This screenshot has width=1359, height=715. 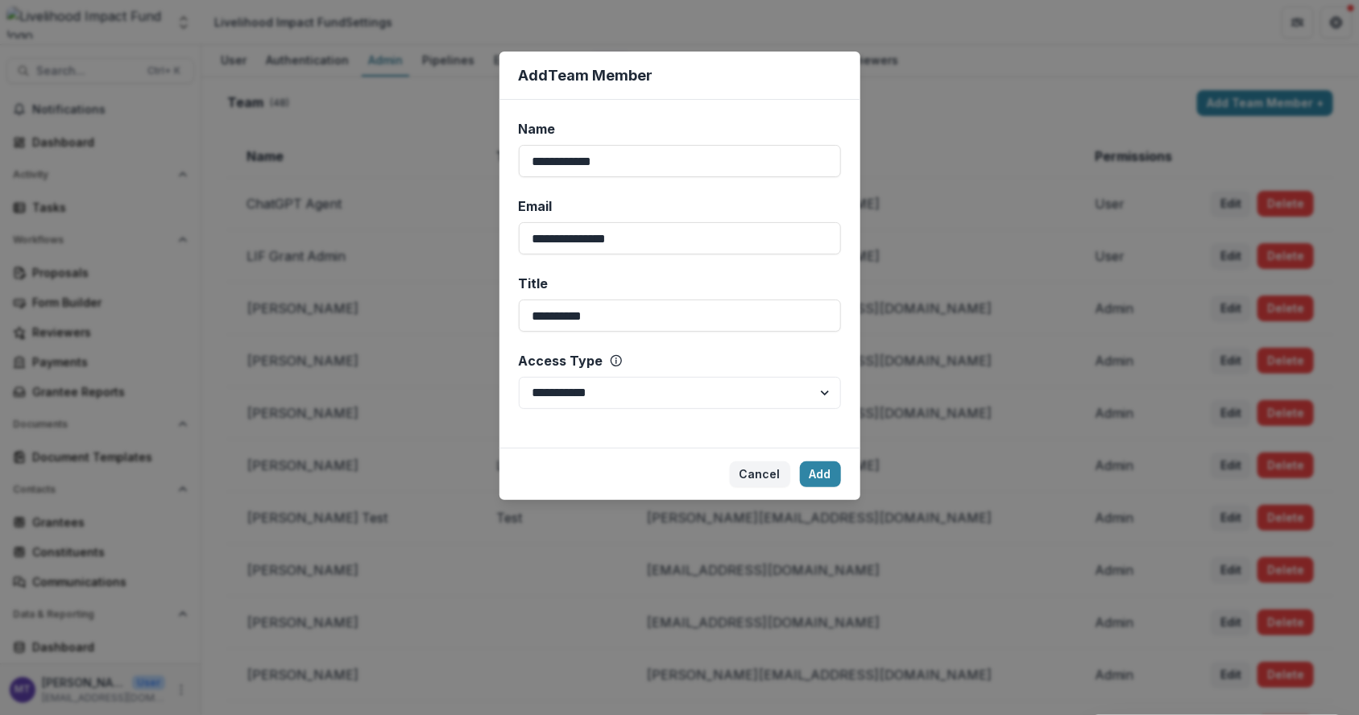 What do you see at coordinates (820, 475) in the screenshot?
I see `button: Add` at bounding box center [820, 475].